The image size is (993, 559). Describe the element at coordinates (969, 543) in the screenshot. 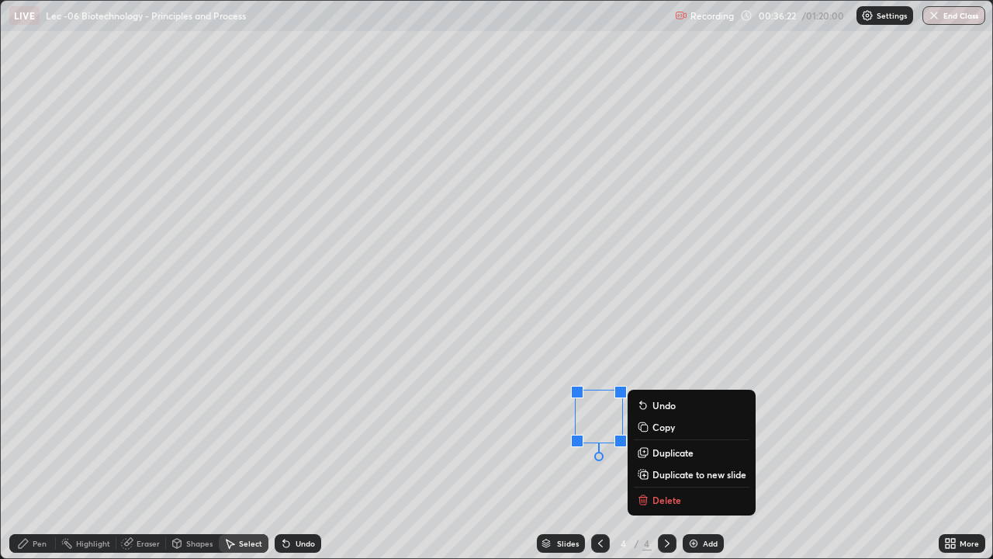

I see `div: More` at that location.